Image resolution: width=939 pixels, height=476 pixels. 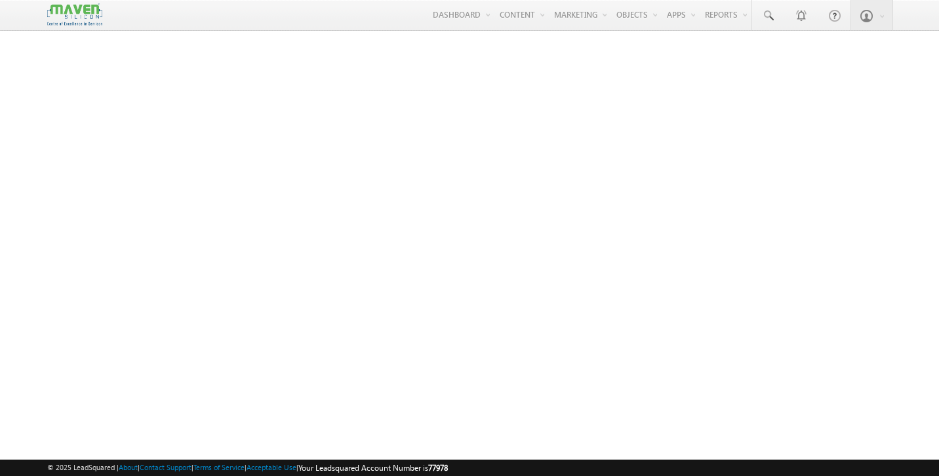 I want to click on span: © 2025 LeadSquared | | | | |, so click(x=247, y=467).